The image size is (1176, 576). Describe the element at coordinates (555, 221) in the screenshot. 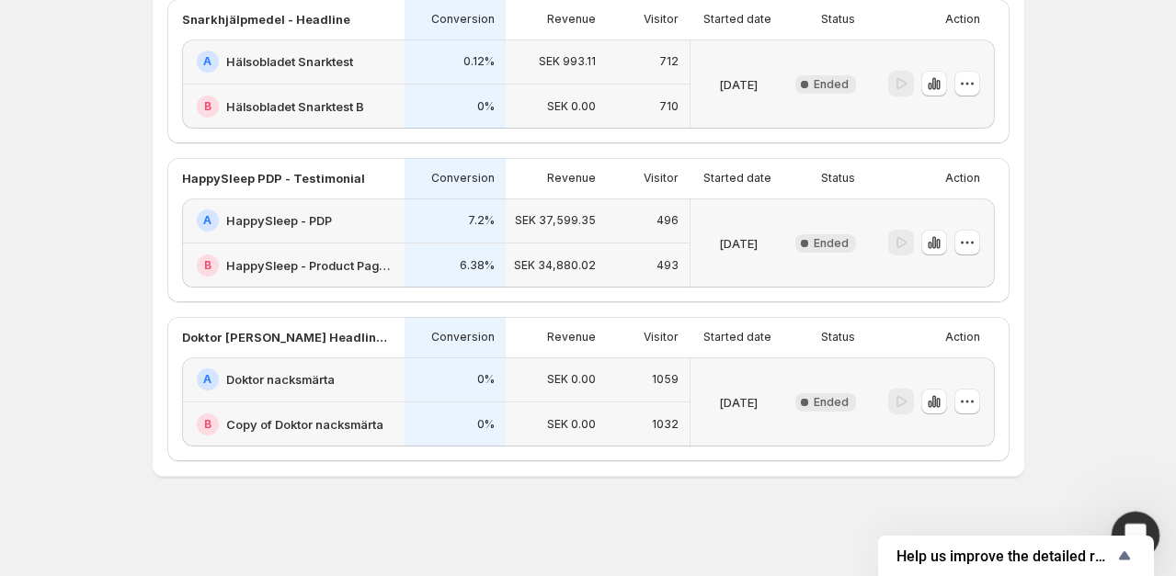

I see `p: SEK 37,599.35` at that location.